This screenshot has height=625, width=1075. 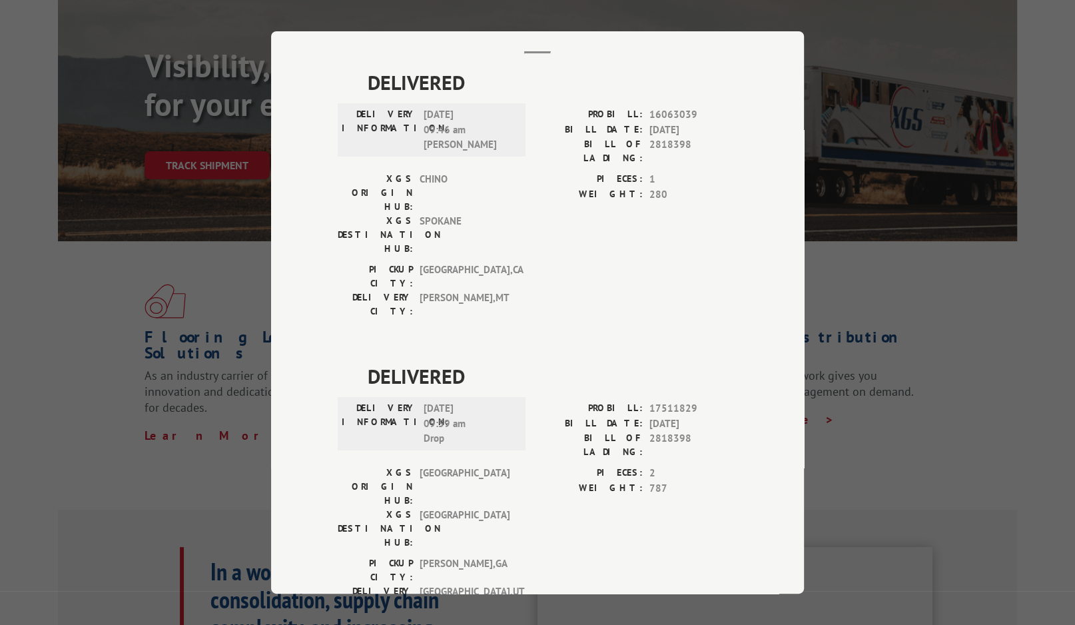 What do you see at coordinates (693, 115) in the screenshot?
I see `span: 16063039` at bounding box center [693, 115].